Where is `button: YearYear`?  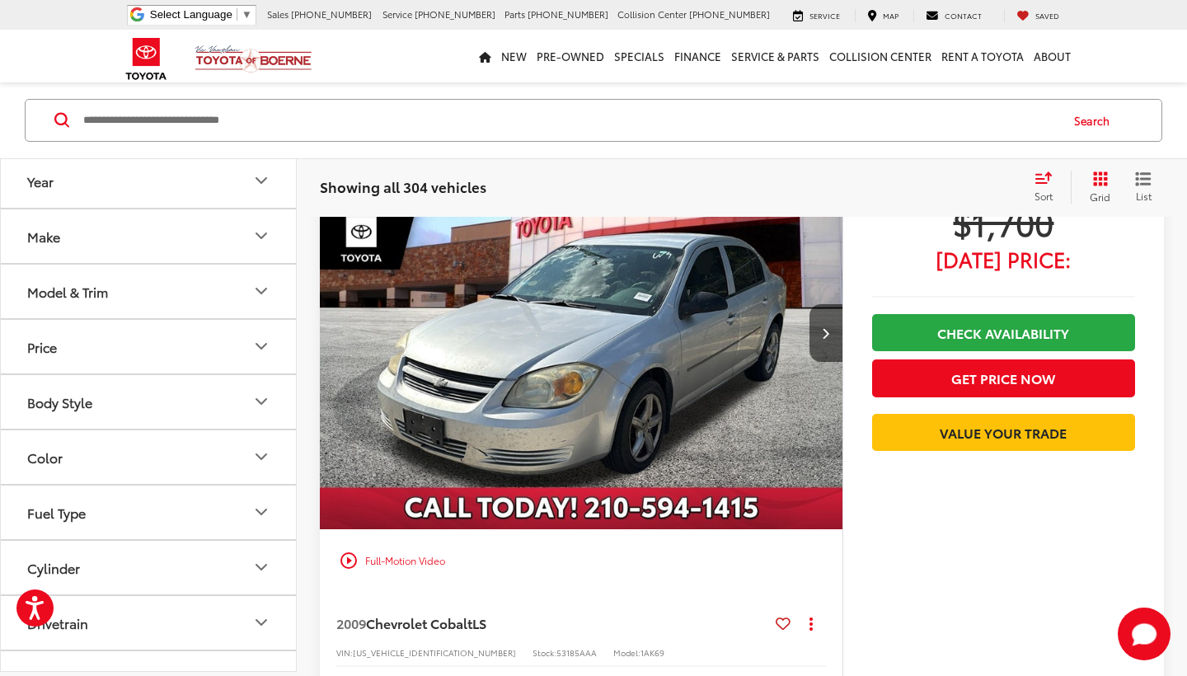 button: YearYear is located at coordinates (149, 181).